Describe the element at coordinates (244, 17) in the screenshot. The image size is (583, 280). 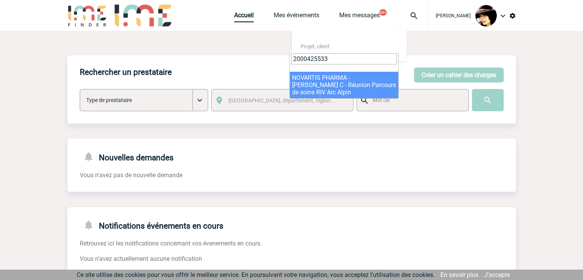
I see `a: Accueil` at that location.